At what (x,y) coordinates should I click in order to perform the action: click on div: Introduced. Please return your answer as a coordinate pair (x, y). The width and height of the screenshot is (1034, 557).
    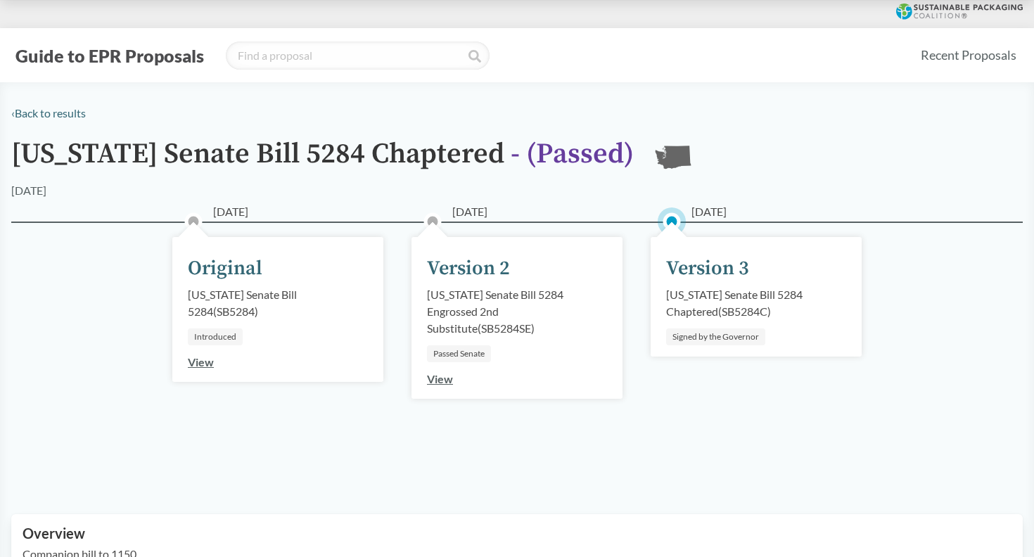
    Looking at the image, I should click on (215, 337).